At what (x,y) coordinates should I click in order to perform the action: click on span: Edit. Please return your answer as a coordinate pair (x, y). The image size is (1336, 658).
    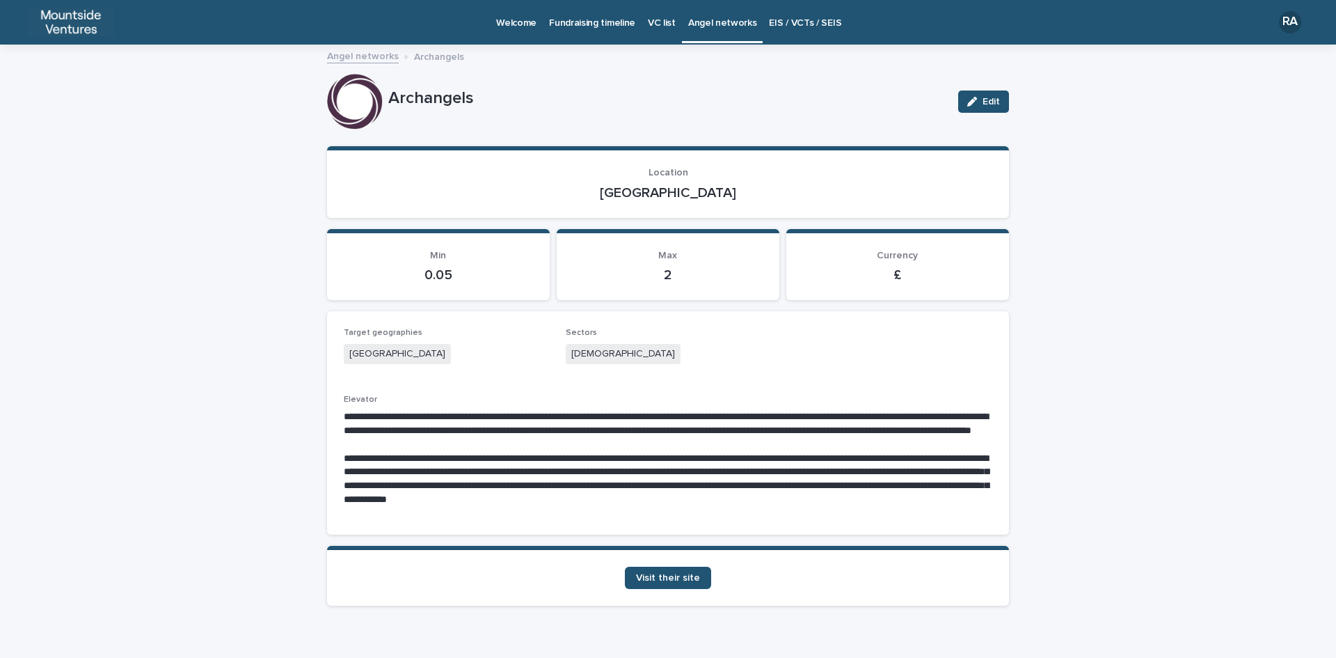
    Looking at the image, I should click on (991, 102).